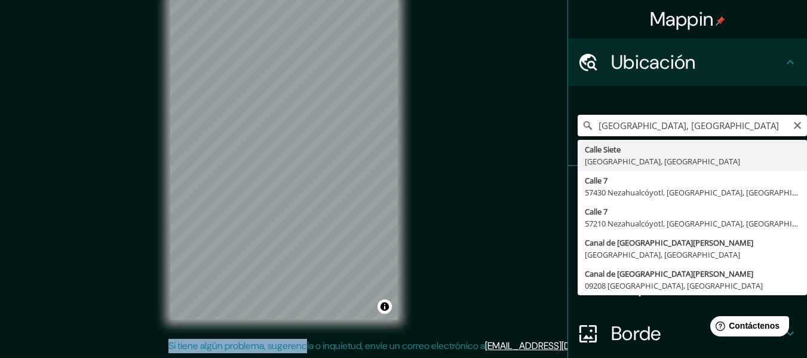 The height and width of the screenshot is (358, 807). Describe the element at coordinates (385, 306) in the screenshot. I see `button: Activar o desactivar atribución` at that location.